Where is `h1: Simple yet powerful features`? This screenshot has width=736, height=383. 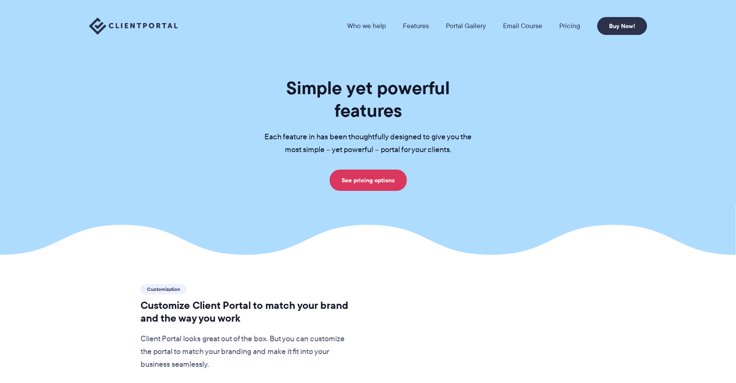
h1: Simple yet powerful features is located at coordinates (368, 99).